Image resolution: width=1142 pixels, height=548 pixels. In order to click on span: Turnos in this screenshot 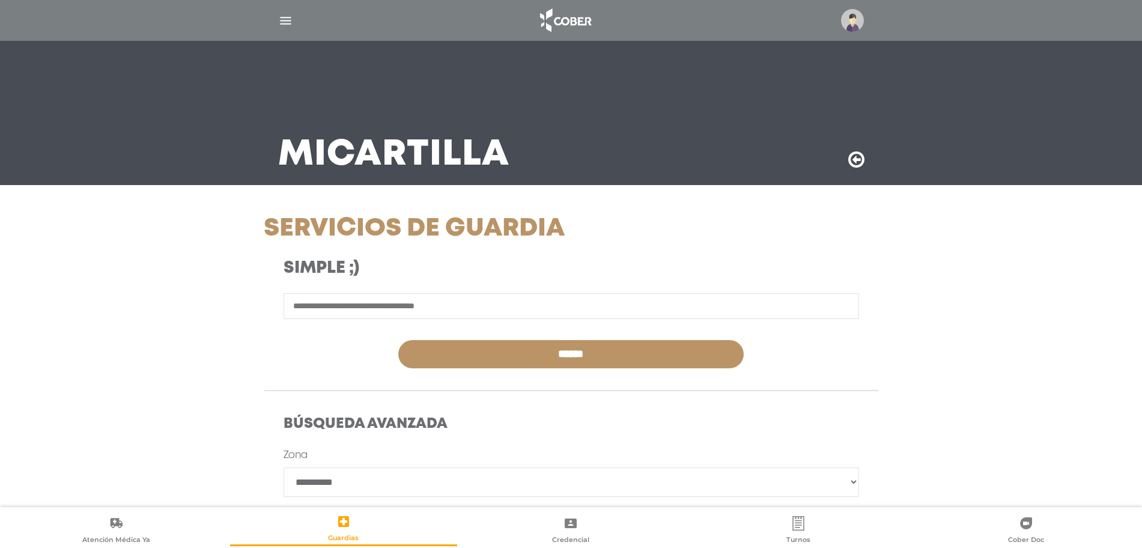, I will do `click(798, 541)`.